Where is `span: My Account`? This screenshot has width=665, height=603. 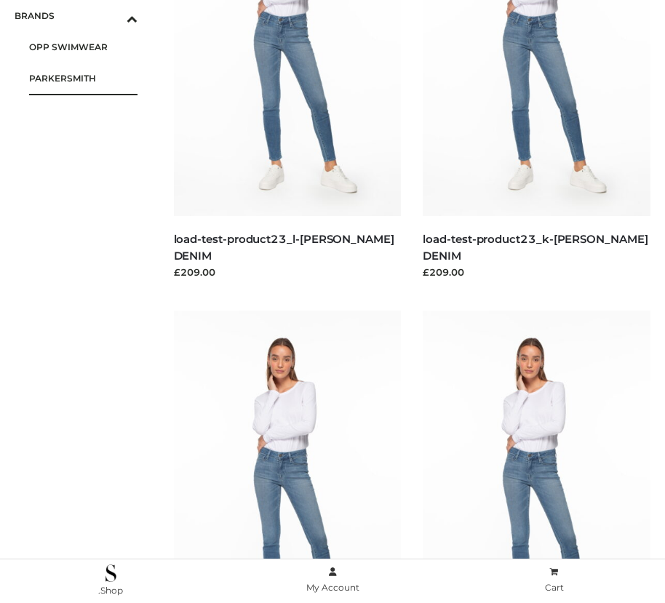
span: My Account is located at coordinates (332, 587).